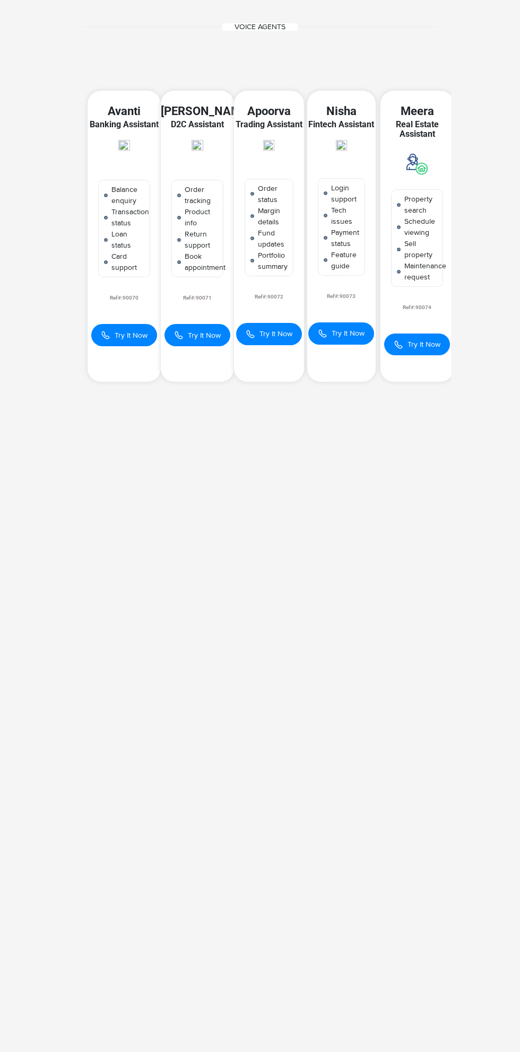  Describe the element at coordinates (271, 216) in the screenshot. I see `span: Margin details` at that location.